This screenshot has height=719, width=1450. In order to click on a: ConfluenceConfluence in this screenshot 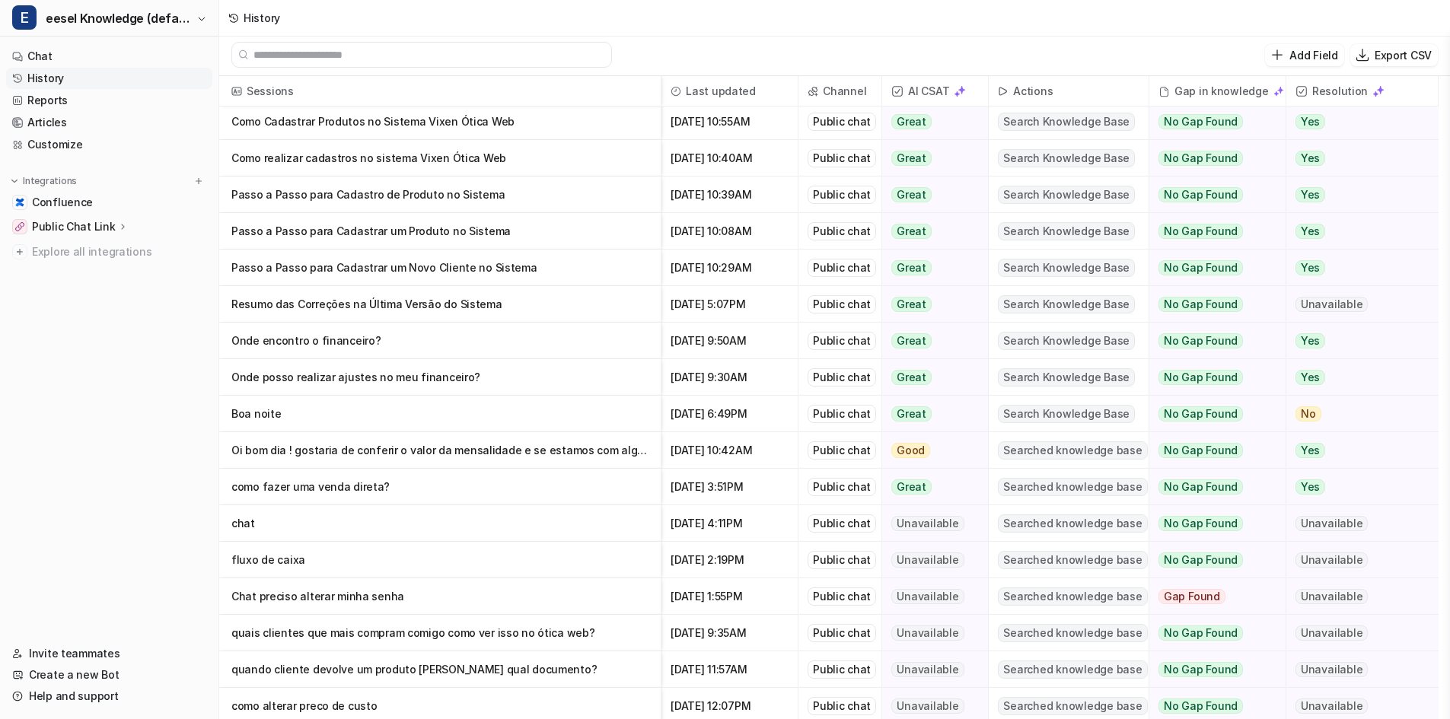, I will do `click(109, 203)`.